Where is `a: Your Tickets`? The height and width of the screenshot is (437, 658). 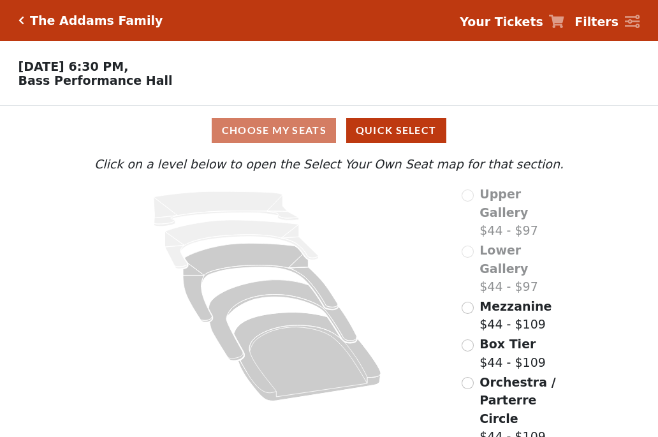
a: Your Tickets is located at coordinates (512, 22).